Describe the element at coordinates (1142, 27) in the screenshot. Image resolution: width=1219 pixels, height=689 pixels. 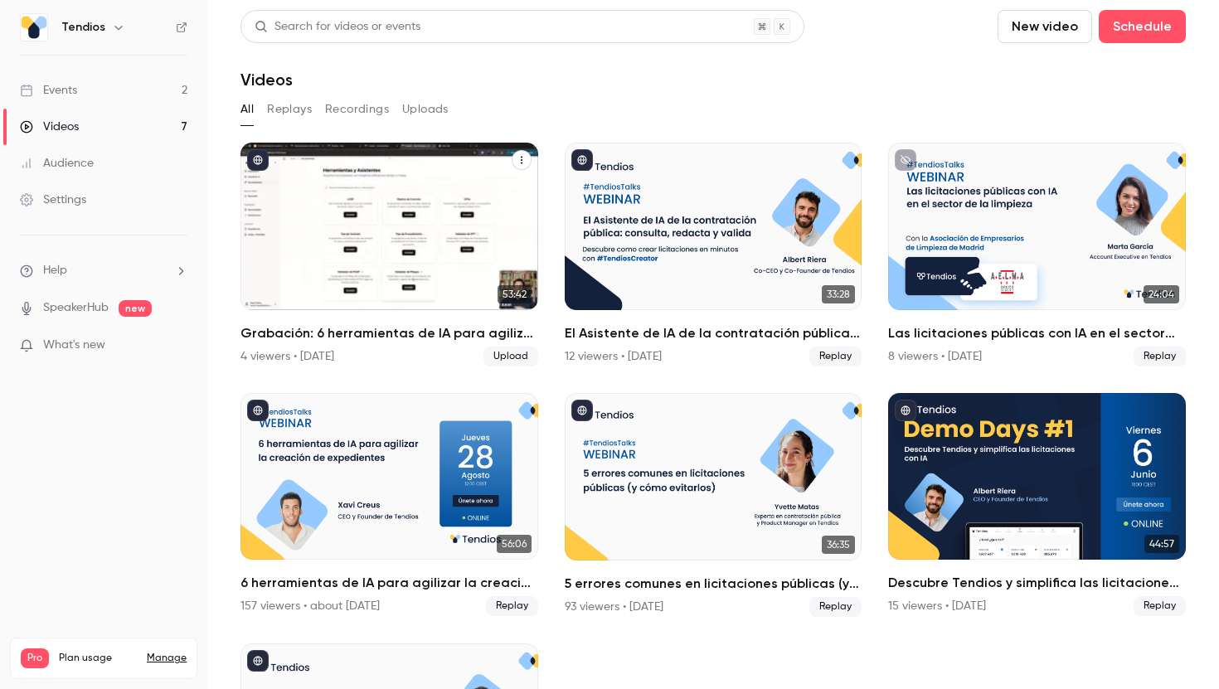
I see `button: Schedule` at that location.